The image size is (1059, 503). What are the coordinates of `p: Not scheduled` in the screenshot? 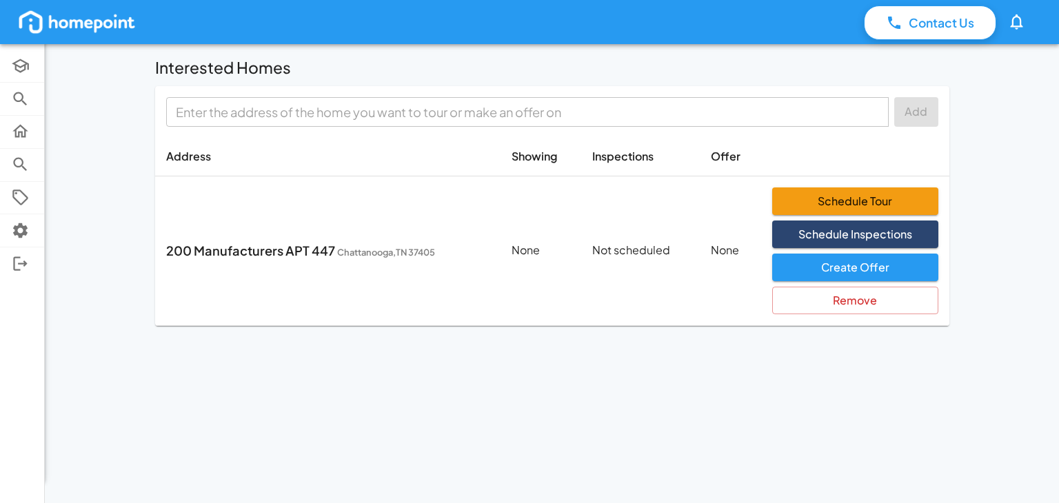 It's located at (640, 250).